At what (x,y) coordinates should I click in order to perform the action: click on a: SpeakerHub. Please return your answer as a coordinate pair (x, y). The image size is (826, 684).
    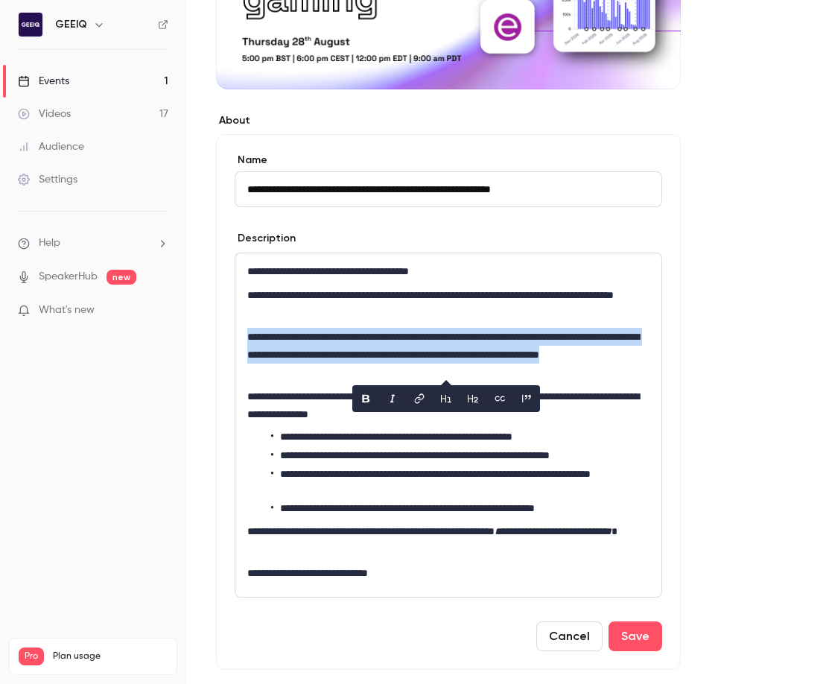
    Looking at the image, I should click on (68, 276).